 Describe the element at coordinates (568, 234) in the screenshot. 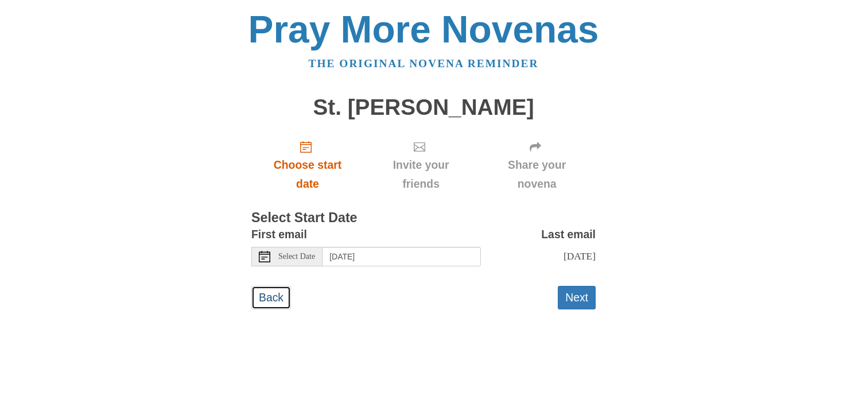

I see `label: Last email` at that location.